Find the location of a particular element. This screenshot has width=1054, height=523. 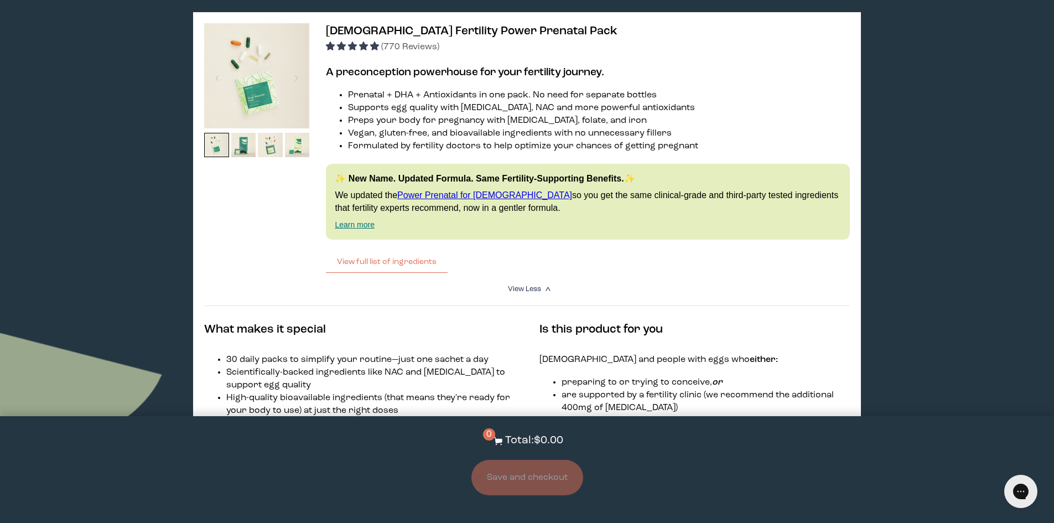

p: Total: $0.00 is located at coordinates (534, 440).